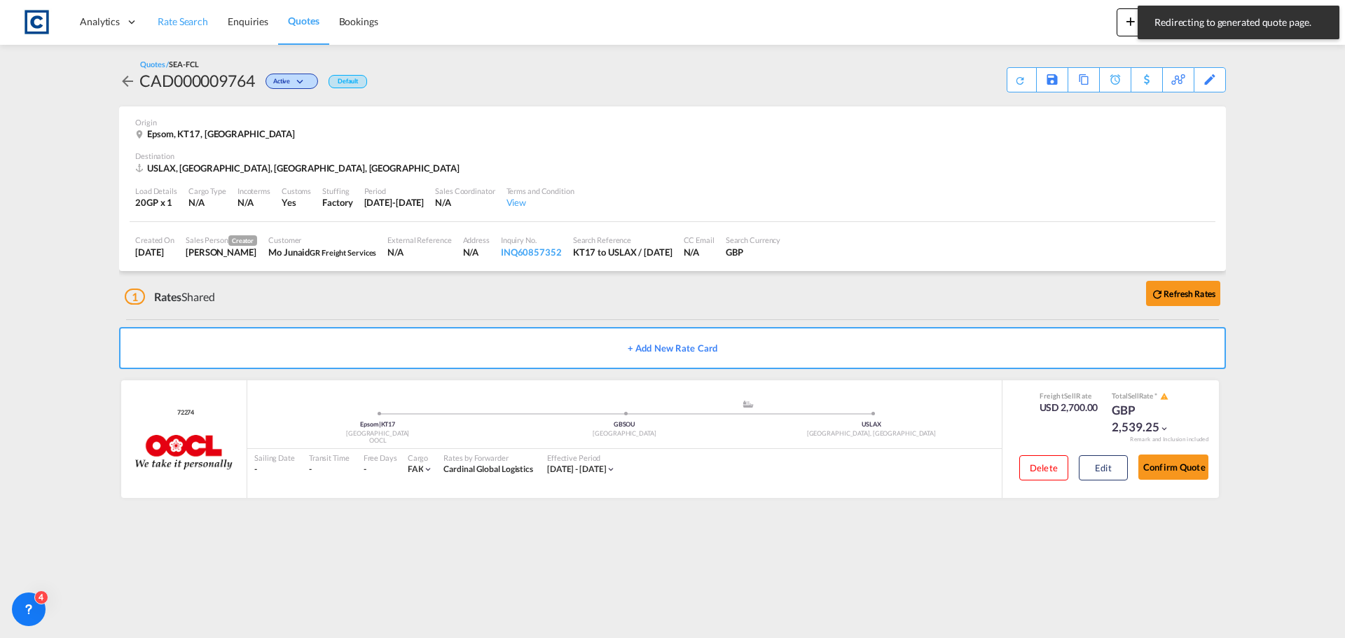 The image size is (1345, 638). Describe the element at coordinates (624, 425) in the screenshot. I see `div: GBSOU` at that location.